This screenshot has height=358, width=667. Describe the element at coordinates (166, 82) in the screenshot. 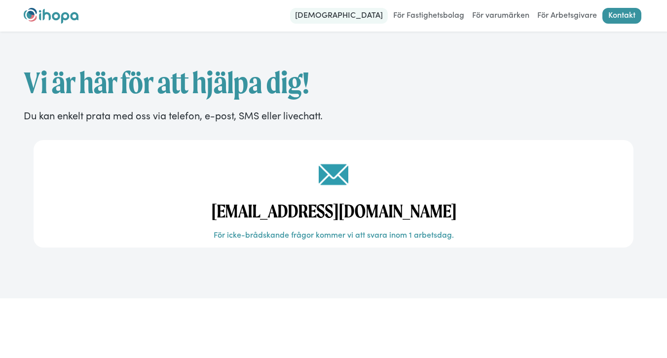

I see `span: Vi är här för att hjälpa dig!` at that location.